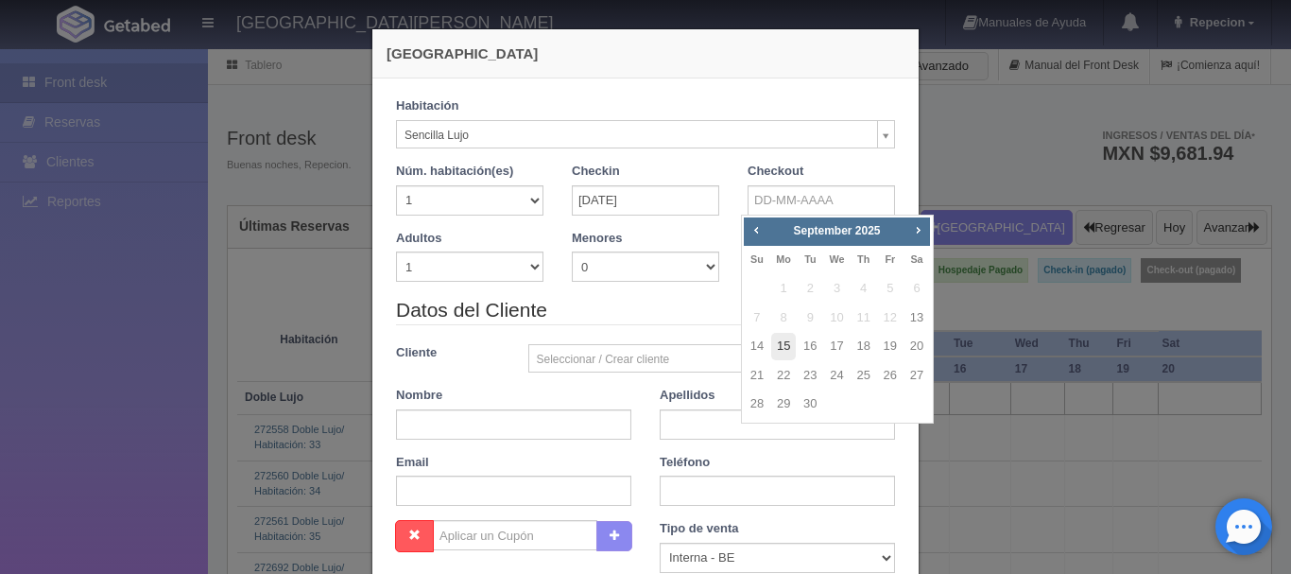 The height and width of the screenshot is (574, 1291). I want to click on a: 27, so click(917, 375).